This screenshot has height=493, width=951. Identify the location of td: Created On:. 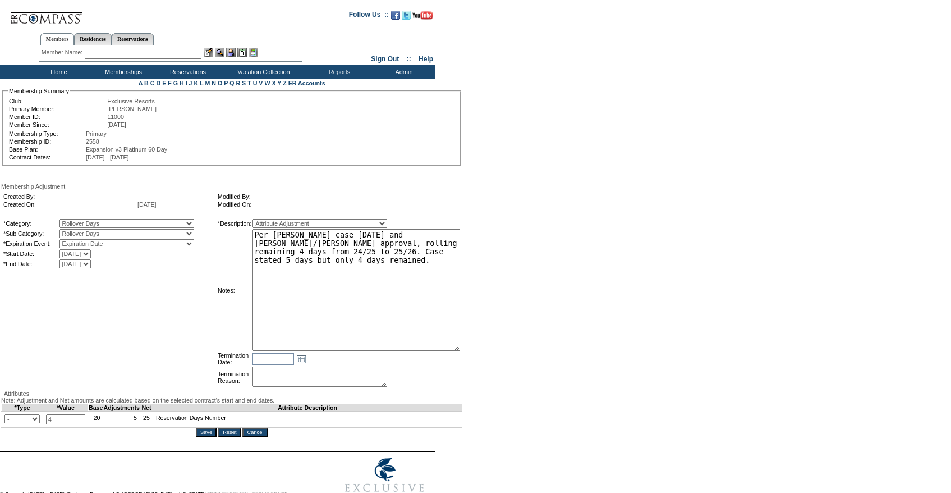
(70, 204).